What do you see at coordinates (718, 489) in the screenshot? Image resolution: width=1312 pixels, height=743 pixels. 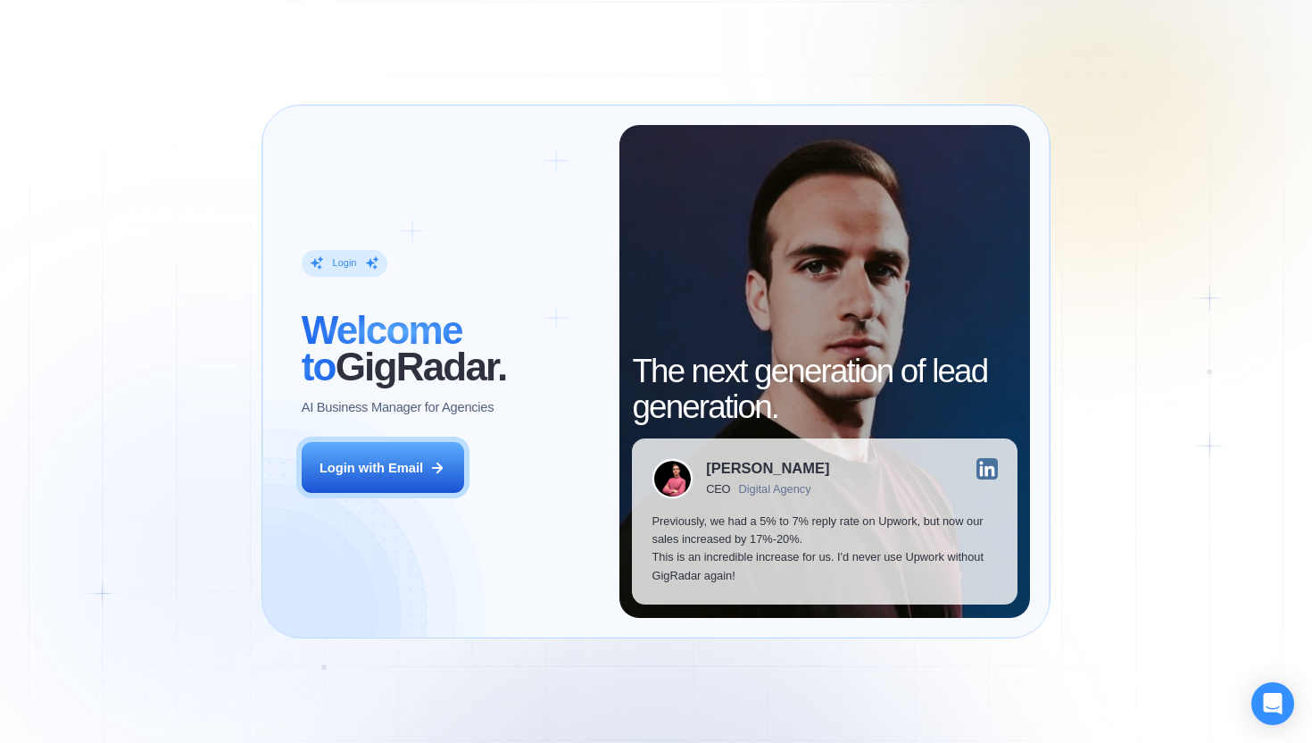 I see `div: CEO` at bounding box center [718, 489].